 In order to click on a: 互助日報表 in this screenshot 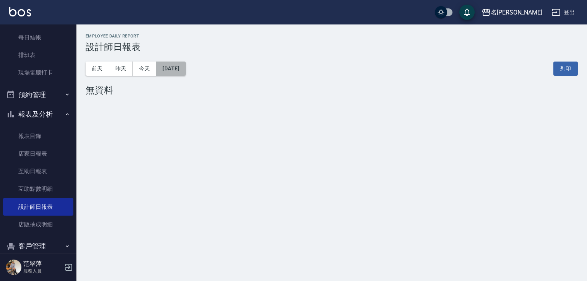, I will do `click(38, 171)`.